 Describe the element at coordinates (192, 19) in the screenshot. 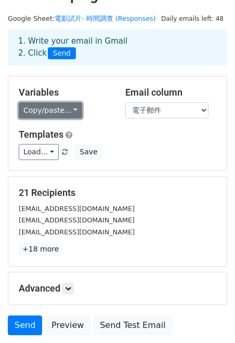

I see `span: Daily emails left: 48` at that location.